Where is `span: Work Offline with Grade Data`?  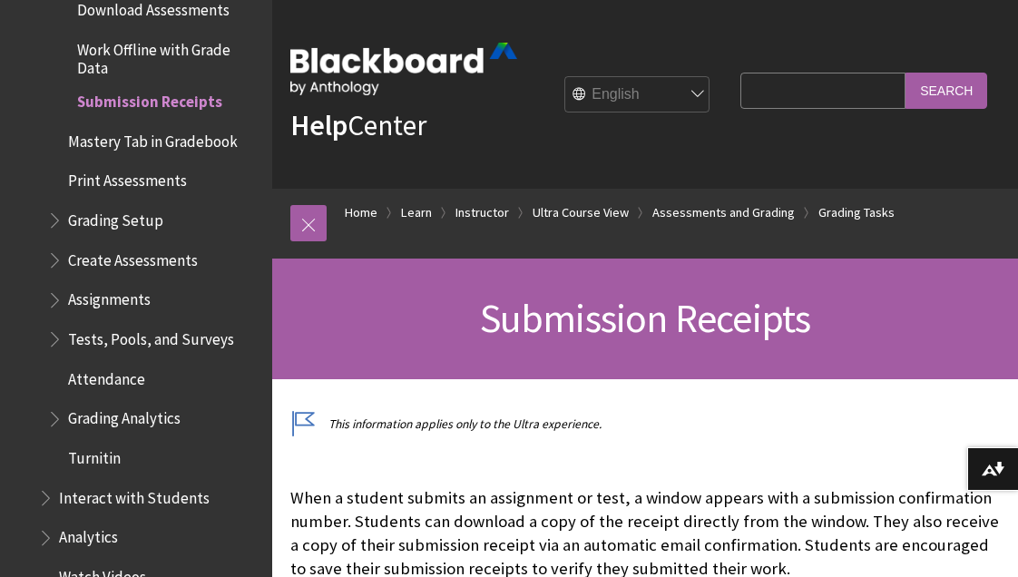 span: Work Offline with Grade Data is located at coordinates (168, 55).